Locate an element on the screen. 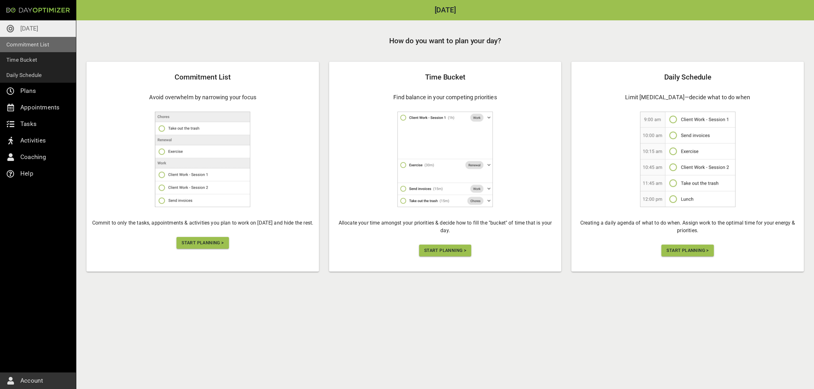 Image resolution: width=814 pixels, height=389 pixels. p: Daily Schedule is located at coordinates (24, 75).